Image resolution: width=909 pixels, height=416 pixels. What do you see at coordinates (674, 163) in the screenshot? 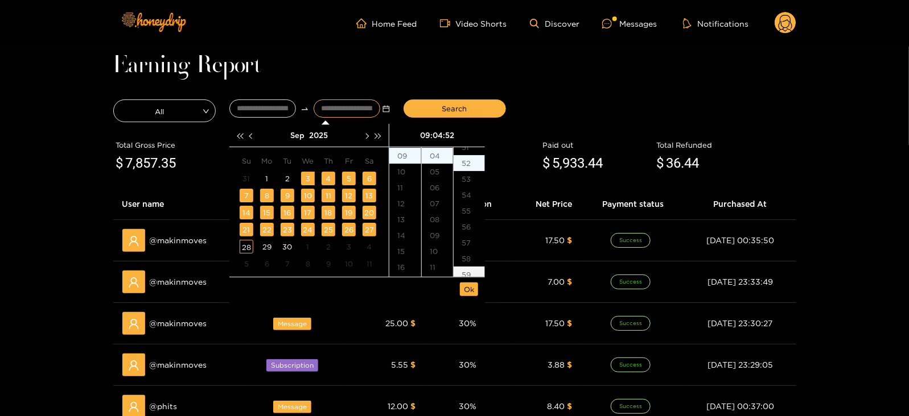
I see `span: 36` at bounding box center [674, 163].